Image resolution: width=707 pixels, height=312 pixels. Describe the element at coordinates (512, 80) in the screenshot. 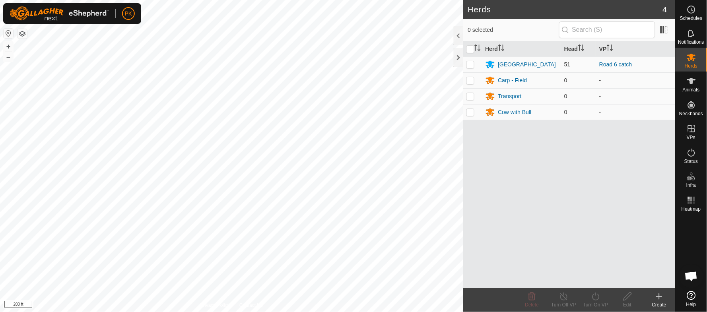

I see `div: Carp - Field` at that location.